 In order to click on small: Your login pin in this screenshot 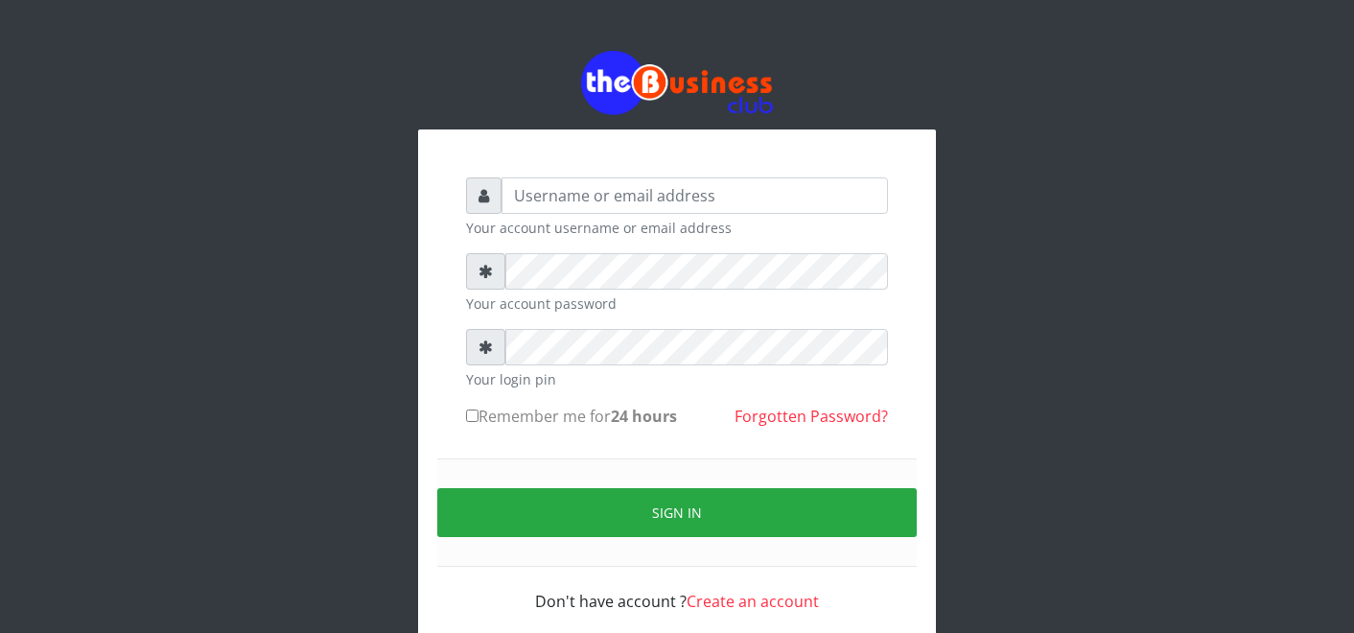, I will do `click(677, 379)`.